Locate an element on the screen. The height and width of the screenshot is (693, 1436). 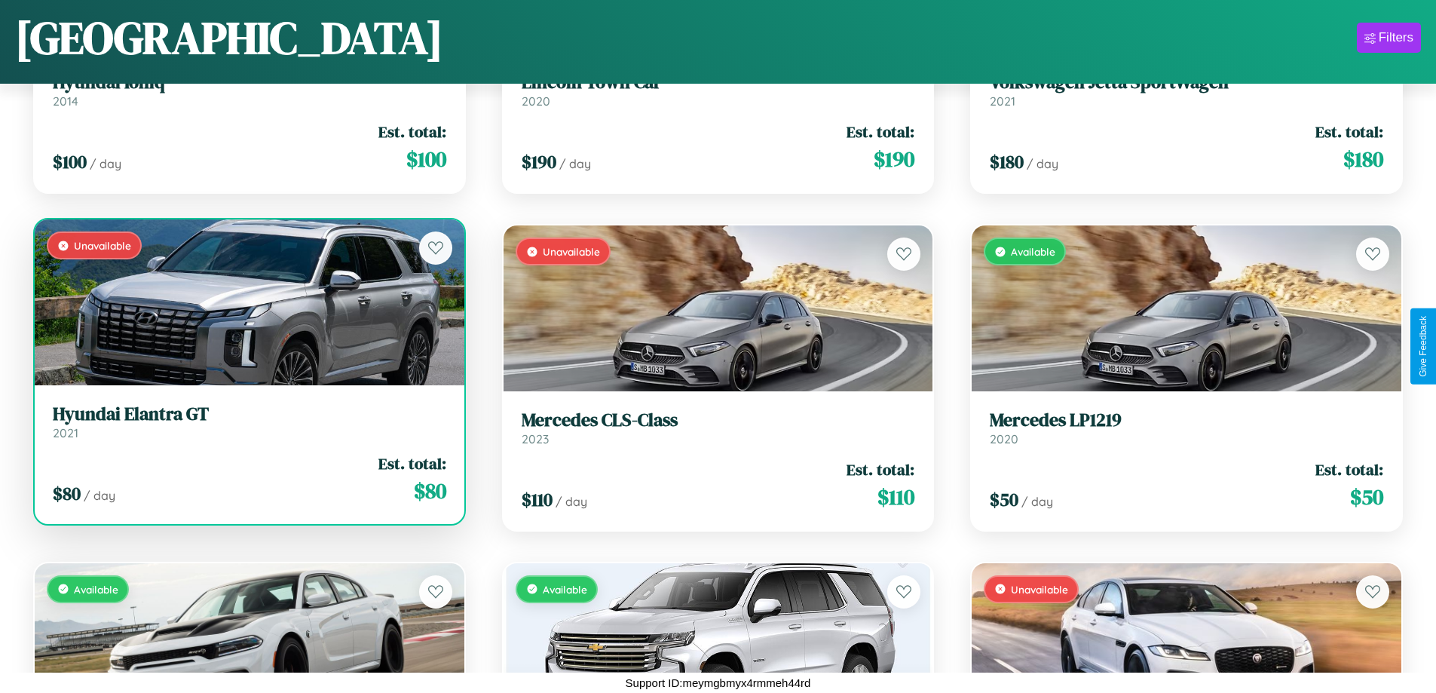
span: 2023 is located at coordinates (535, 439).